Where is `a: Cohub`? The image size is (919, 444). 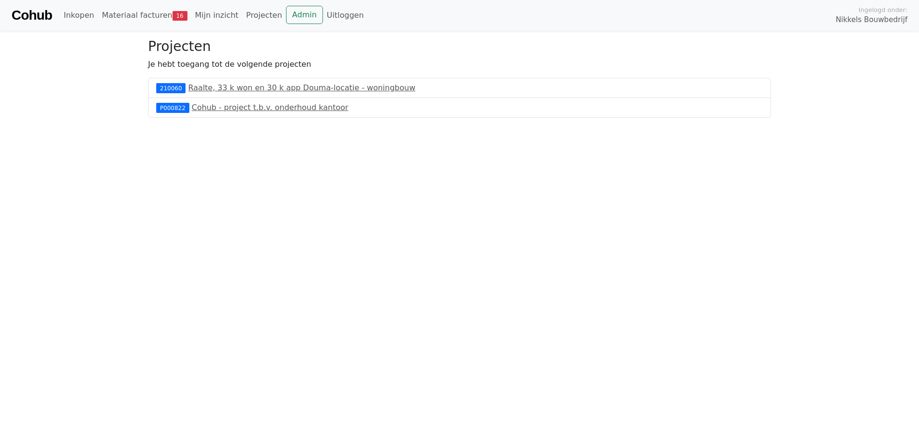 a: Cohub is located at coordinates (32, 15).